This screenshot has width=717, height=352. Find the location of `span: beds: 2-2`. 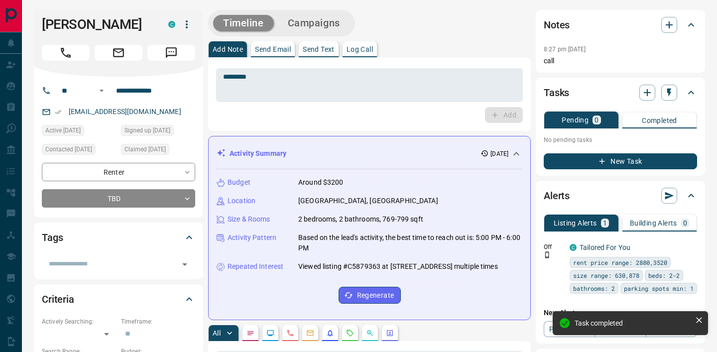

span: beds: 2-2 is located at coordinates (664, 275).